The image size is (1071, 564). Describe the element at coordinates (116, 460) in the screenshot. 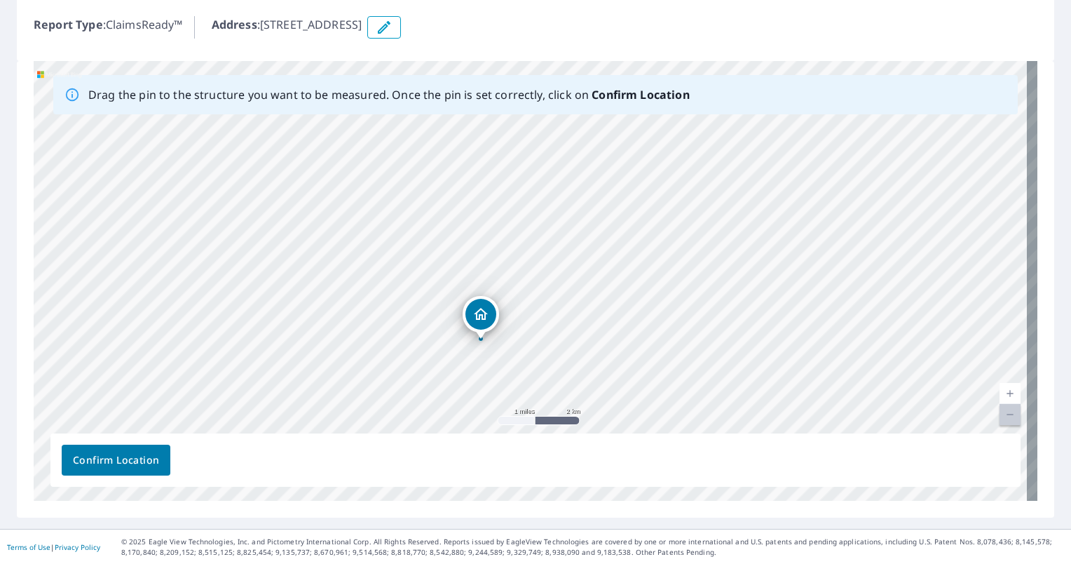

I see `span: Confirm Location` at that location.